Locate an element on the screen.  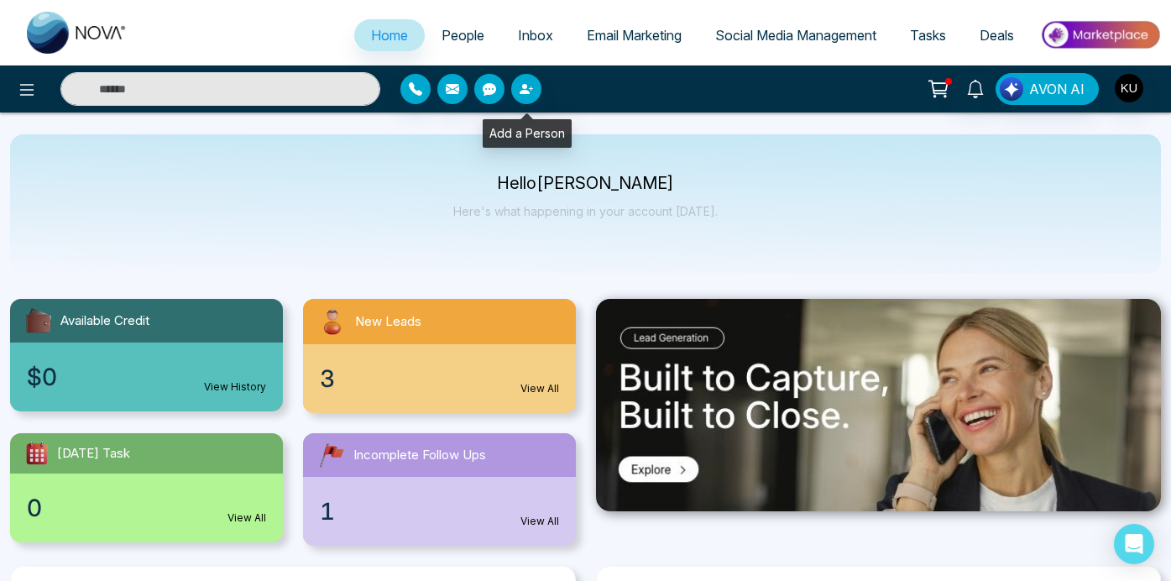
span: Deals is located at coordinates (997, 35).